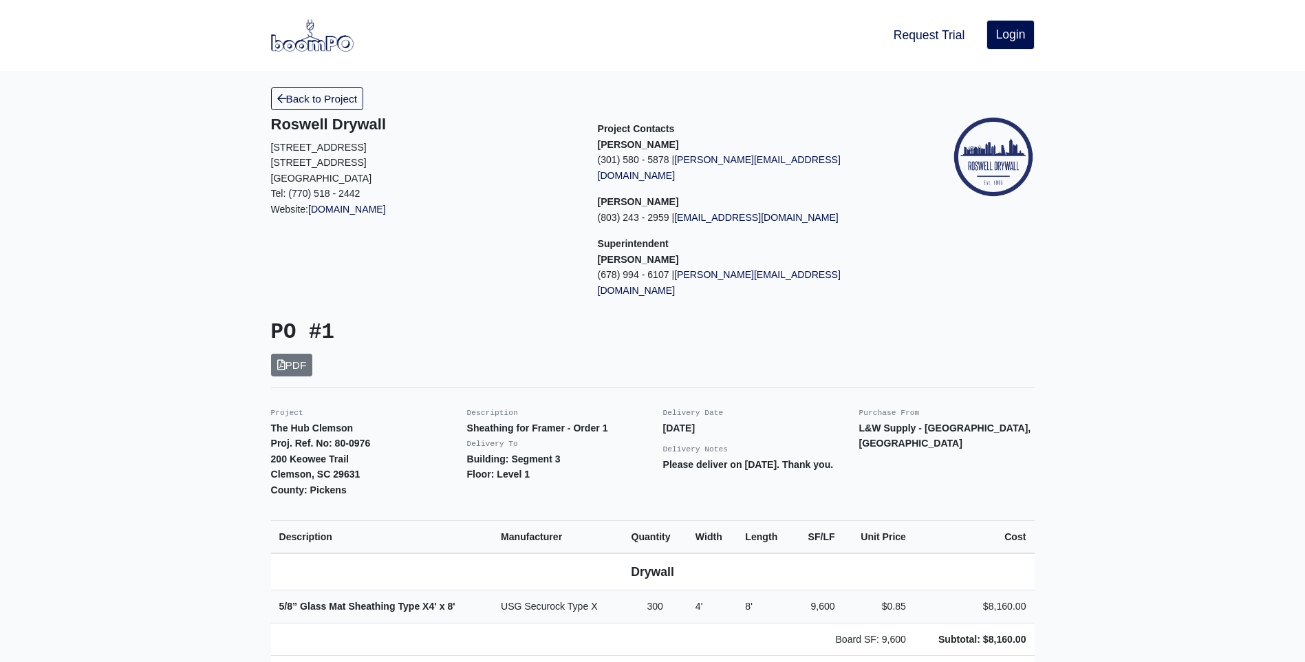  I want to click on th: Quantity, so click(654, 536).